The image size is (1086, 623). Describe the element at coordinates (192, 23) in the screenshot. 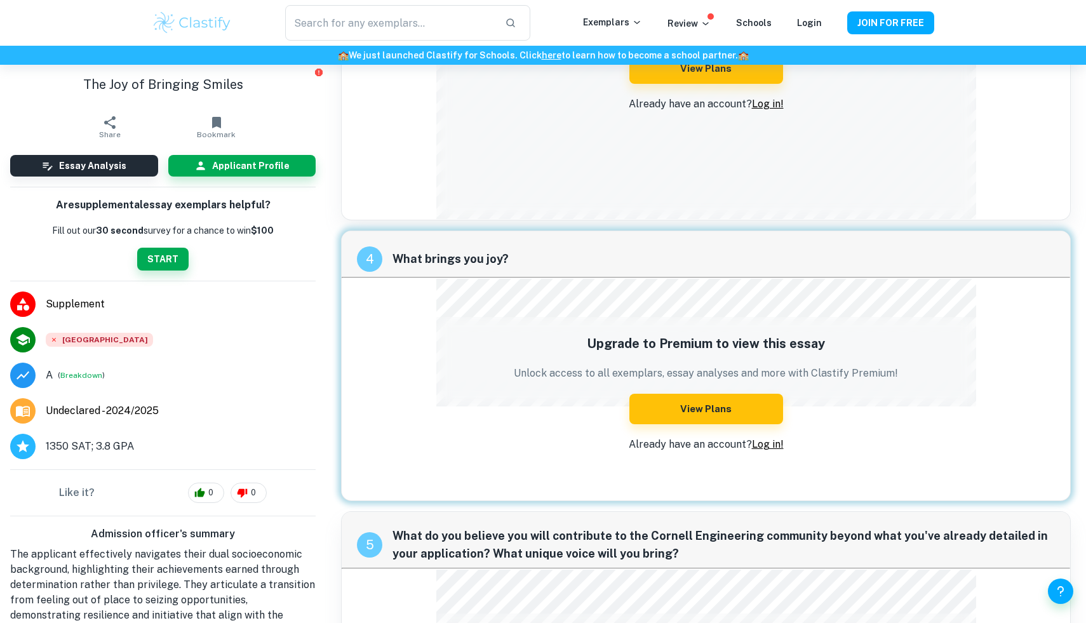

I see `img: Clastify logo` at that location.